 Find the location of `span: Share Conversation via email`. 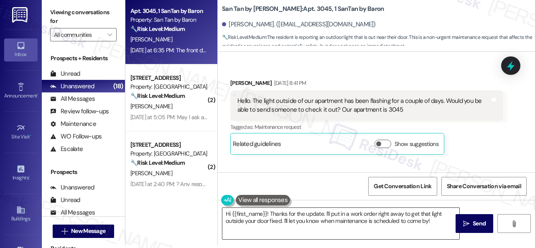

span: Share Conversation via email is located at coordinates (484, 186).